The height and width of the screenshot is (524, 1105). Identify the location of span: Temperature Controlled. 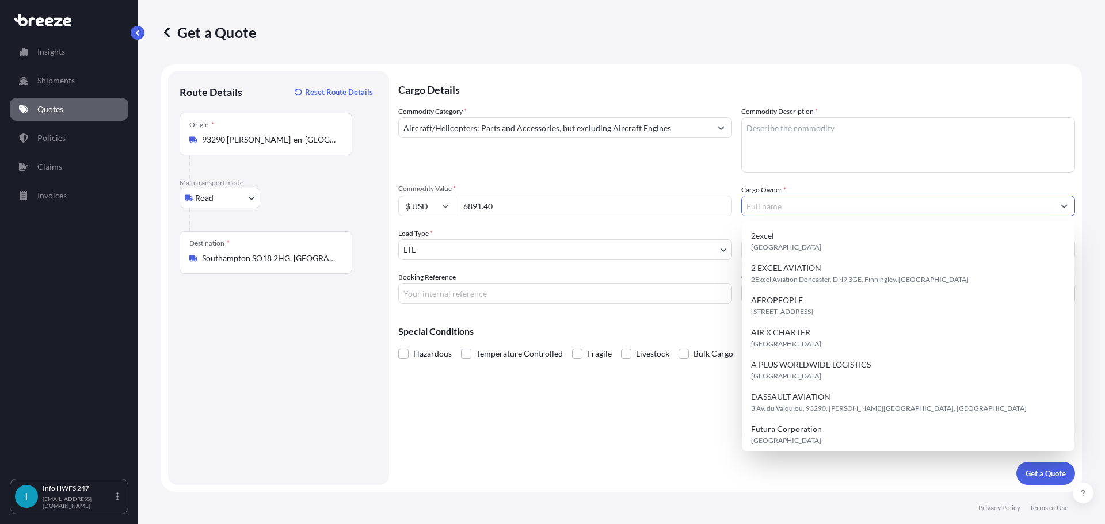
(519, 354).